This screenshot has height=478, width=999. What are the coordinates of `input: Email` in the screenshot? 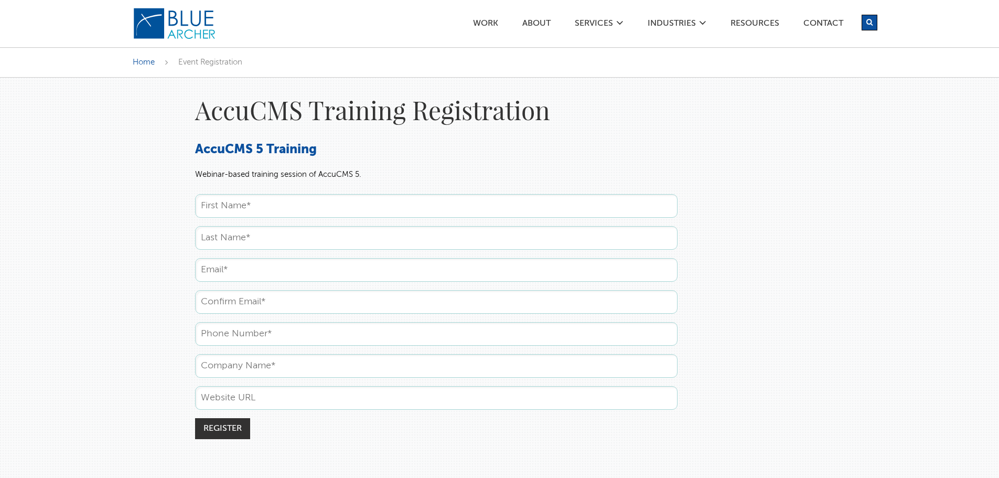 It's located at (436, 270).